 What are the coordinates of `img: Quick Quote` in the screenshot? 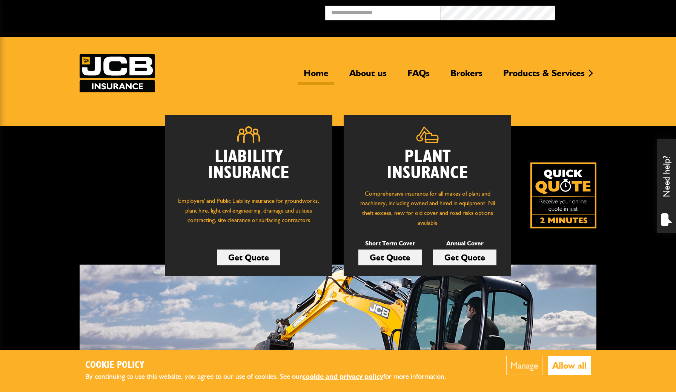 It's located at (563, 195).